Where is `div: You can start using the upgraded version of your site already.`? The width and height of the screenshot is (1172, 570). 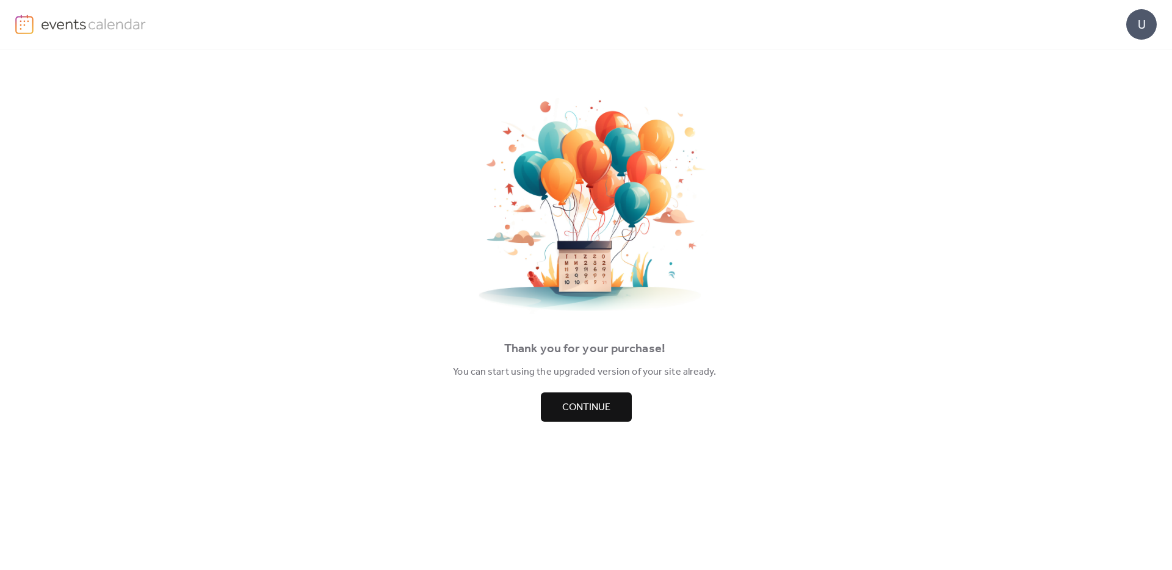 div: You can start using the upgraded version of your site already. is located at coordinates (585, 372).